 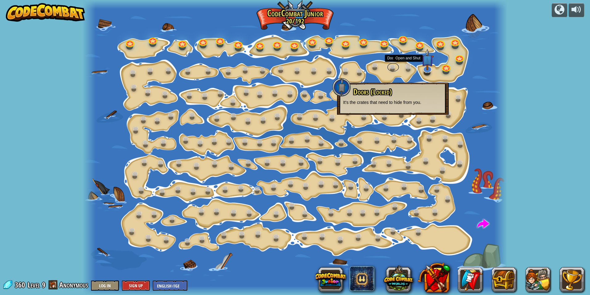 What do you see at coordinates (393, 102) in the screenshot?
I see `p: It's the crates that need to hide from you.` at bounding box center [393, 102].